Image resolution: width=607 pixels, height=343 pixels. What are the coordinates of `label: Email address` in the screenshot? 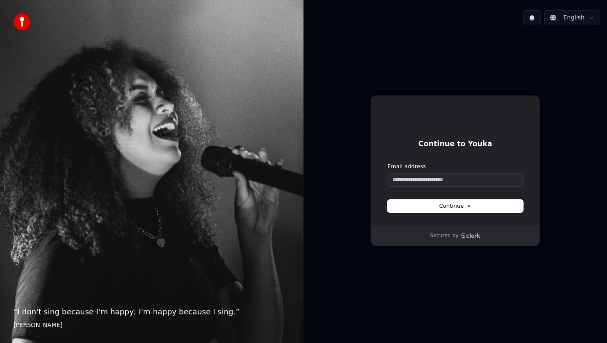 It's located at (406, 166).